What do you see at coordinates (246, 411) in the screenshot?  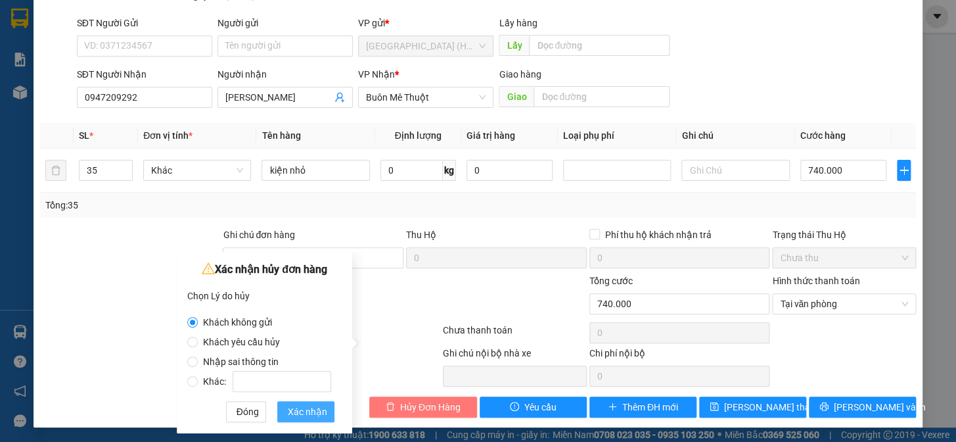 I see `button: Đóng` at bounding box center [246, 411].